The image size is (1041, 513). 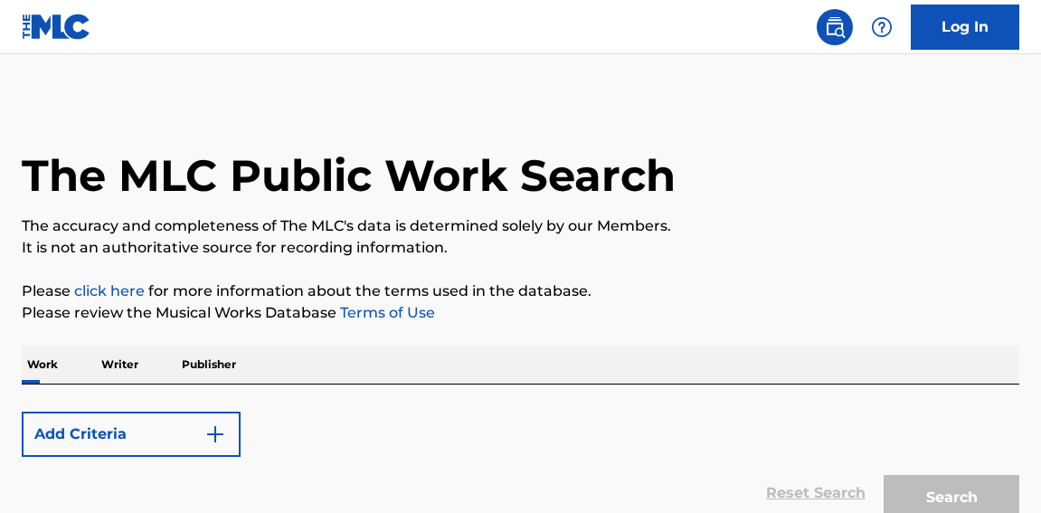 What do you see at coordinates (520, 313) in the screenshot?
I see `p: Please review the Musical Works Database` at bounding box center [520, 313].